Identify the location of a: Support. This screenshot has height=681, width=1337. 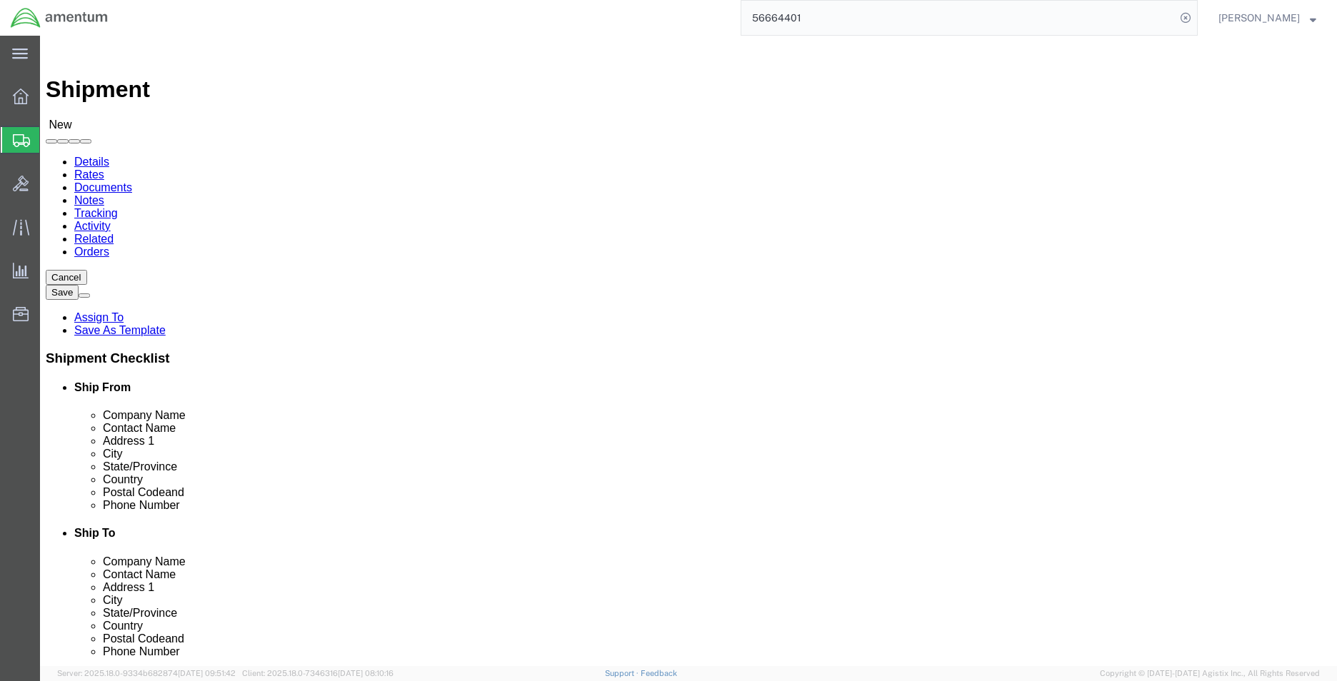
(623, 673).